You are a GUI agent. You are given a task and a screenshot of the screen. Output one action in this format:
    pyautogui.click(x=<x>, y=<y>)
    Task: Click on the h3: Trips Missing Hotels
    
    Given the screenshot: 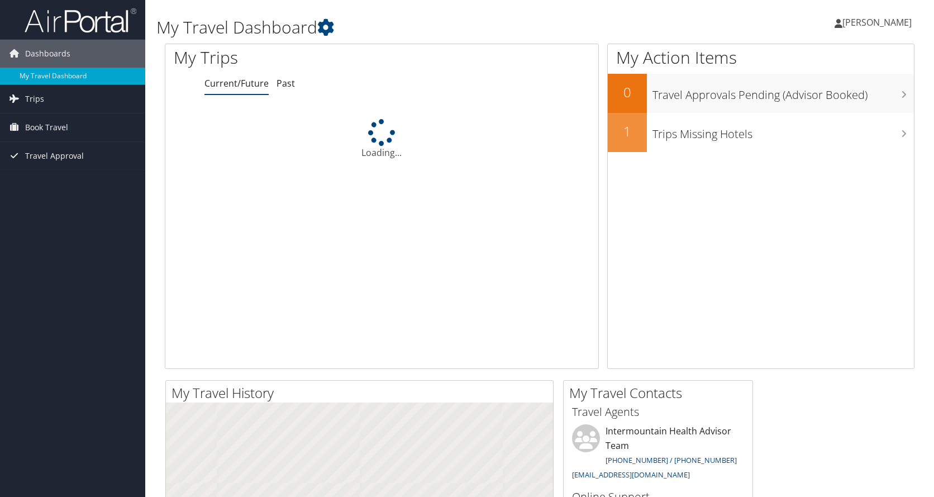 What is the action you would take?
    pyautogui.click(x=783, y=131)
    